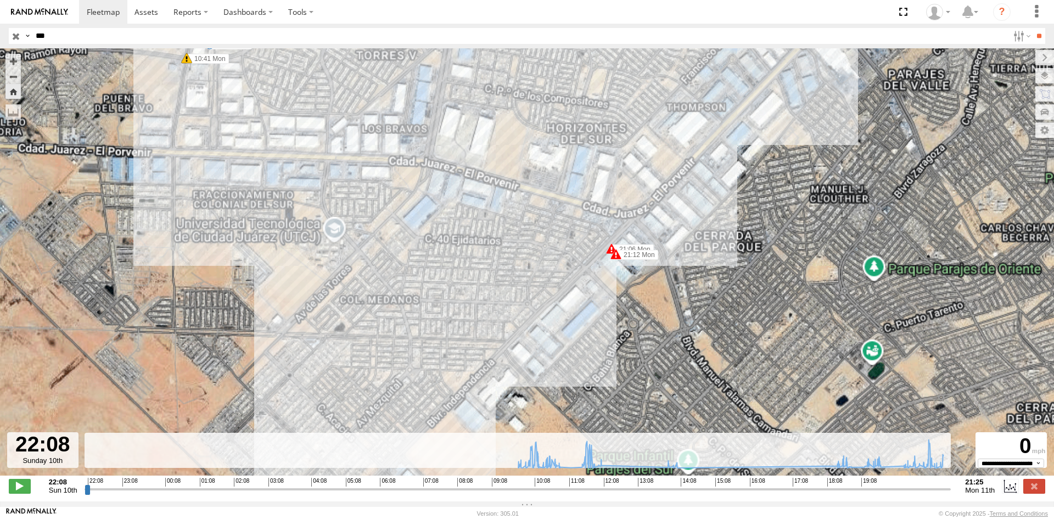  I want to click on span: 08:08, so click(465, 482).